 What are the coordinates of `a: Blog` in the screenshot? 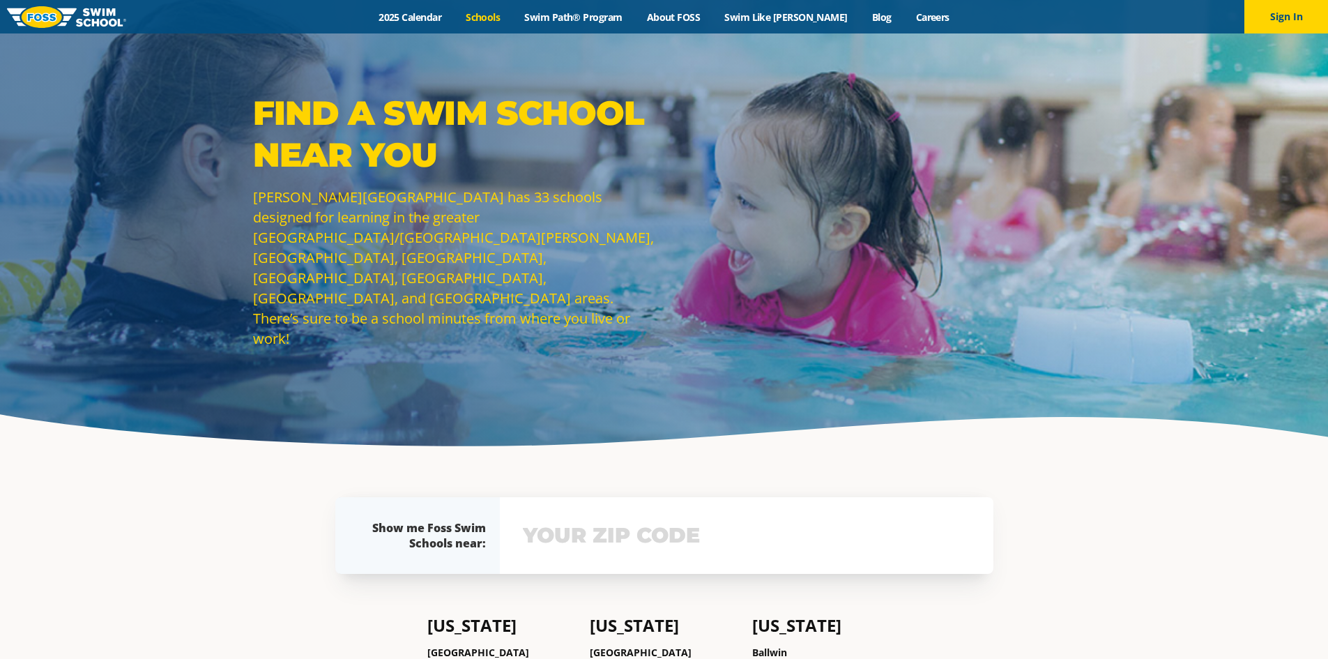 It's located at (881, 17).